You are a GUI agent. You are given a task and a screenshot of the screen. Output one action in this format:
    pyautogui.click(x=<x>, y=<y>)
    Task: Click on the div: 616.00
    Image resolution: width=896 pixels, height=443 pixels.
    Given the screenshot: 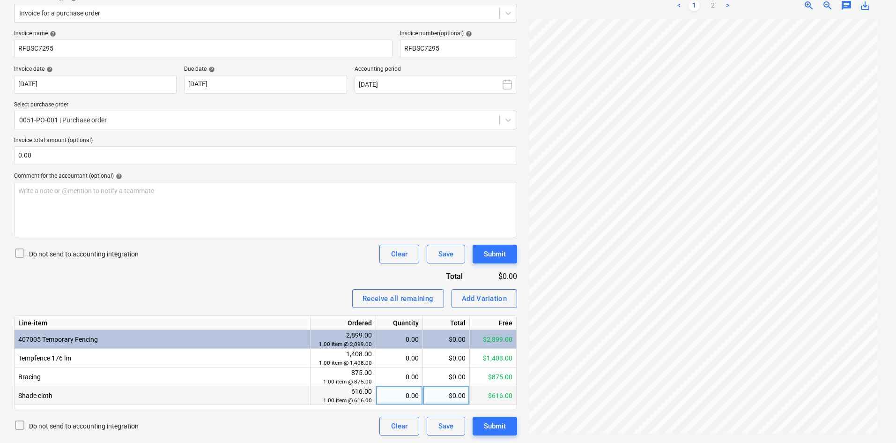 What is the action you would take?
    pyautogui.click(x=343, y=395)
    